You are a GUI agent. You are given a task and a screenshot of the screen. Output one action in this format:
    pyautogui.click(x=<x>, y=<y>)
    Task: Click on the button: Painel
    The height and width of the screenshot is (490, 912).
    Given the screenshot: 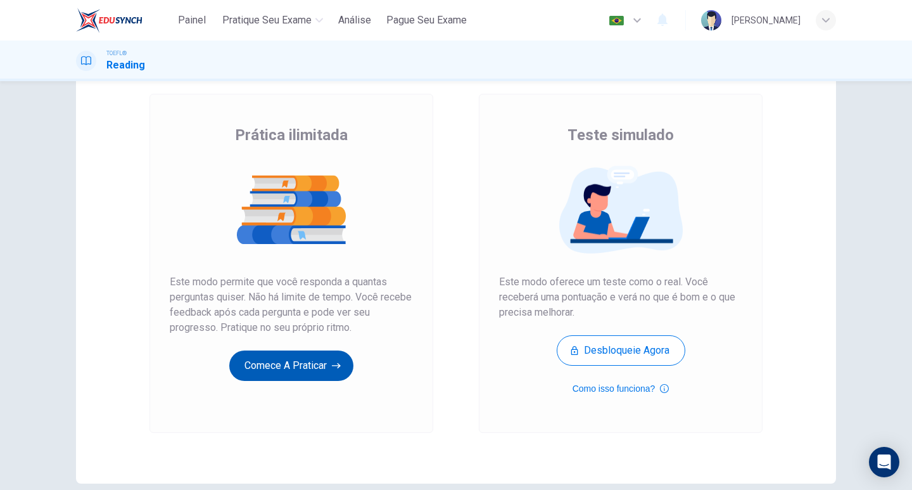 What is the action you would take?
    pyautogui.click(x=192, y=20)
    